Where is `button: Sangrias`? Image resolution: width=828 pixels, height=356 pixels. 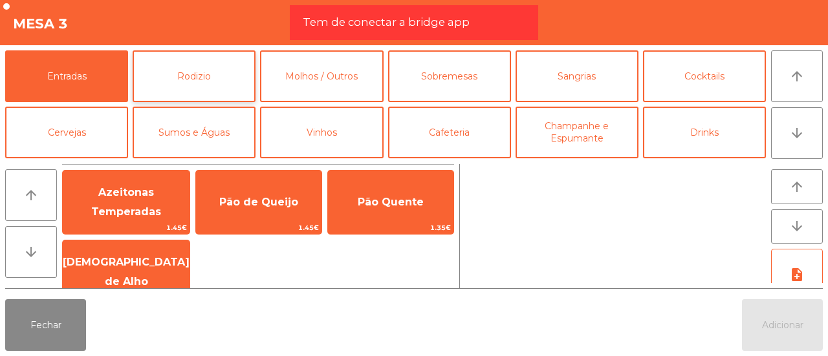 button: Sangrias is located at coordinates (577, 76).